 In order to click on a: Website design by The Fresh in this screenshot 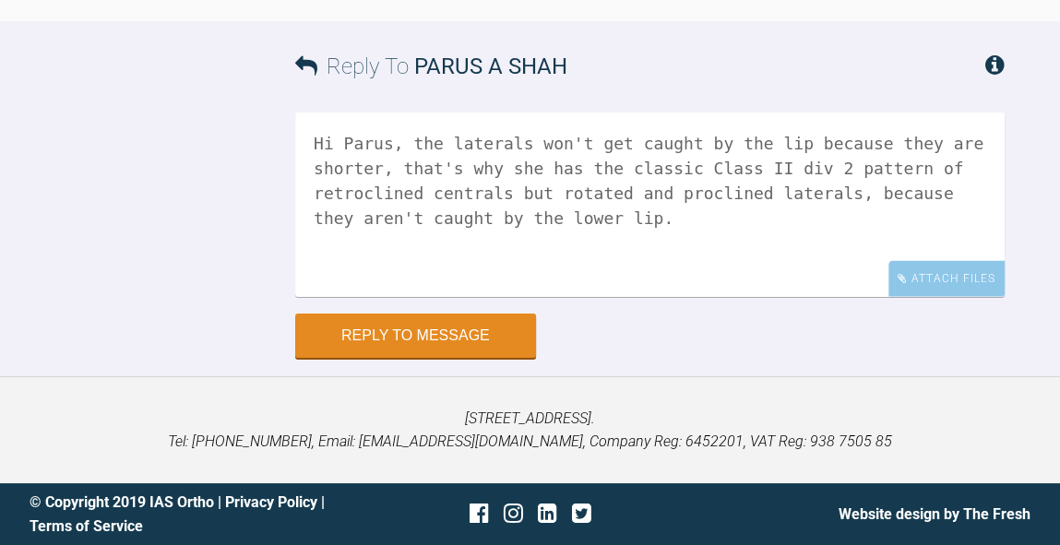, I will do `click(935, 514)`.